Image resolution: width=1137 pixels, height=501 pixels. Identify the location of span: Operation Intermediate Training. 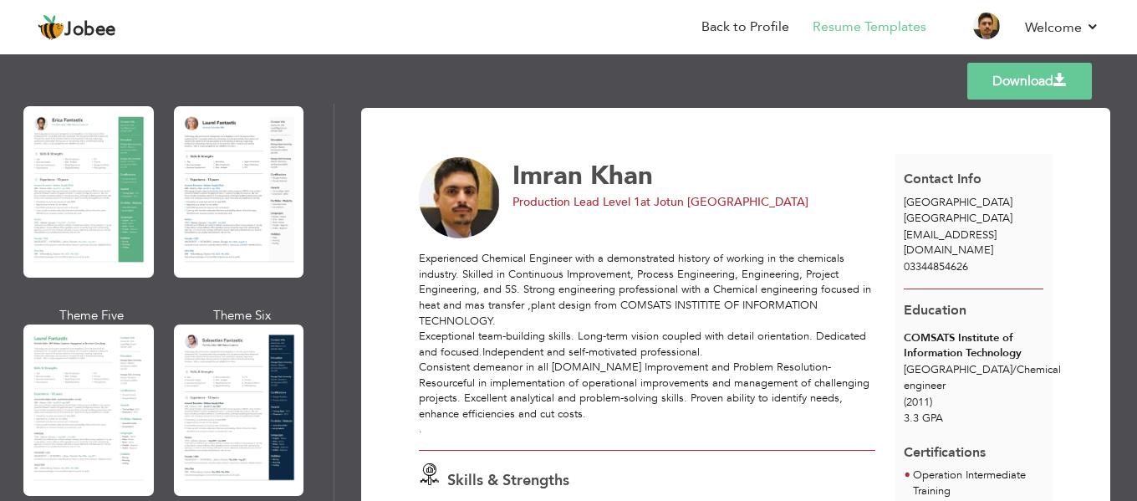
(969, 483).